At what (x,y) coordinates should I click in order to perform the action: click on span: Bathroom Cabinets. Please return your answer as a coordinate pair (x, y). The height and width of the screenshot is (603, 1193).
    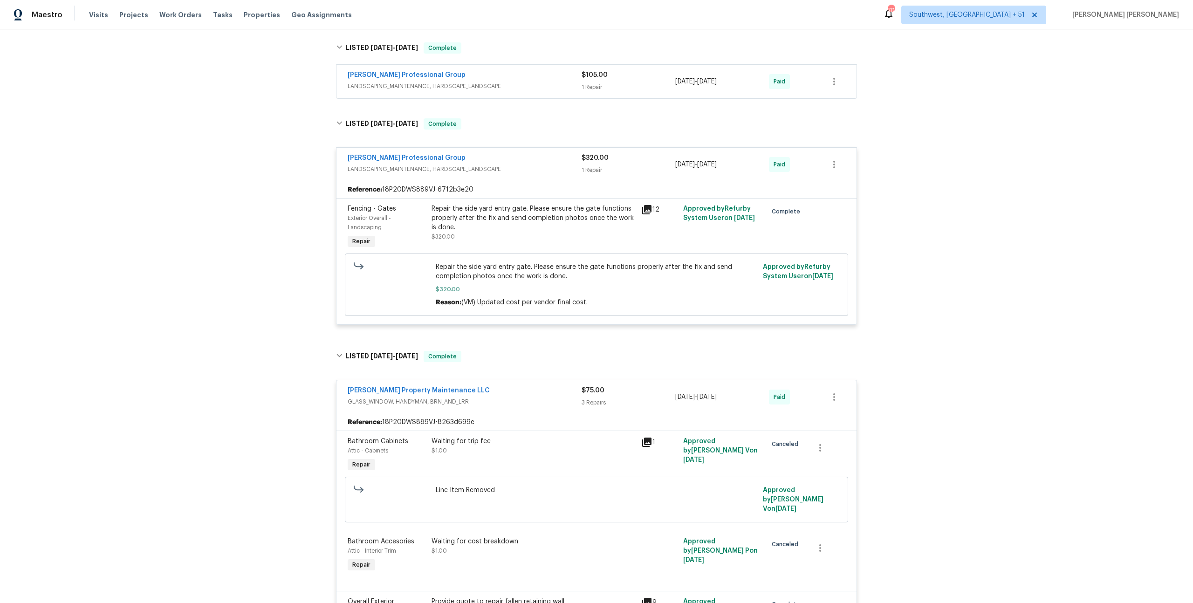
    Looking at the image, I should click on (378, 441).